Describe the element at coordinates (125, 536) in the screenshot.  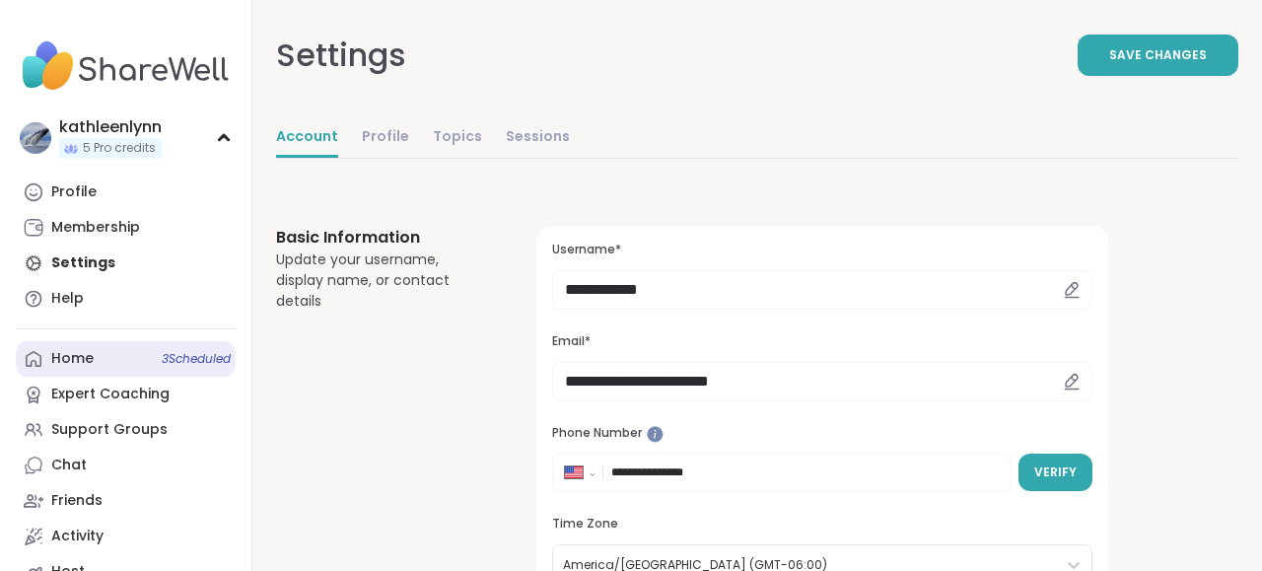
I see `a: Activity` at that location.